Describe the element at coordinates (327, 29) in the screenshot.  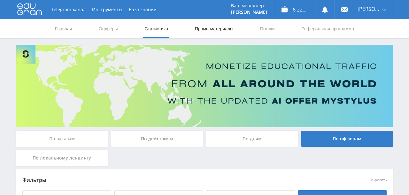
I see `a: Реферальная программа` at that location.